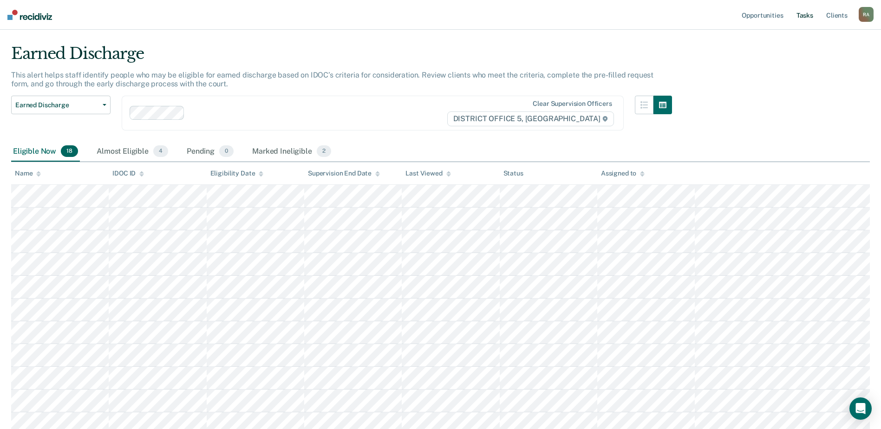  I want to click on div: Assigned to, so click(623, 173).